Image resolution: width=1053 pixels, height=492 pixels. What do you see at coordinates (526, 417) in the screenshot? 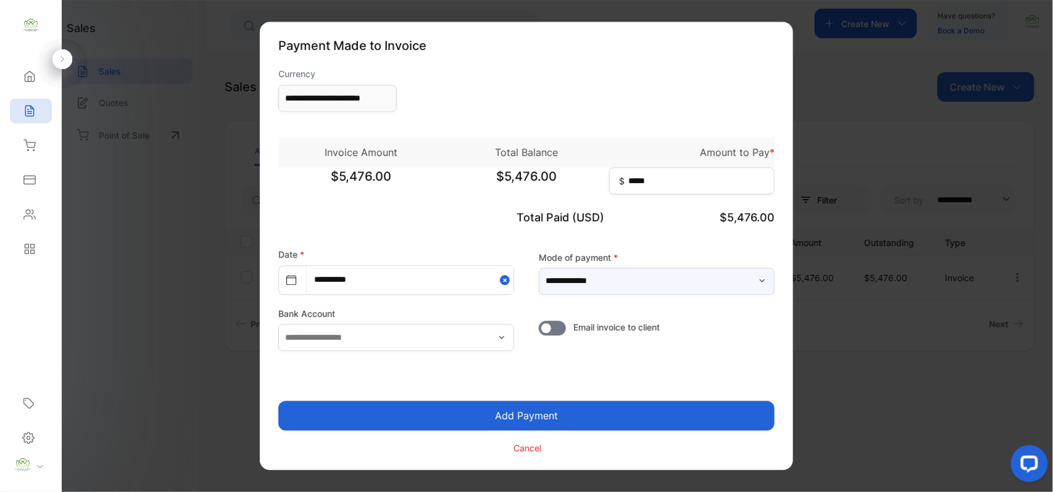
I see `button: Add Payment` at bounding box center [526, 417].